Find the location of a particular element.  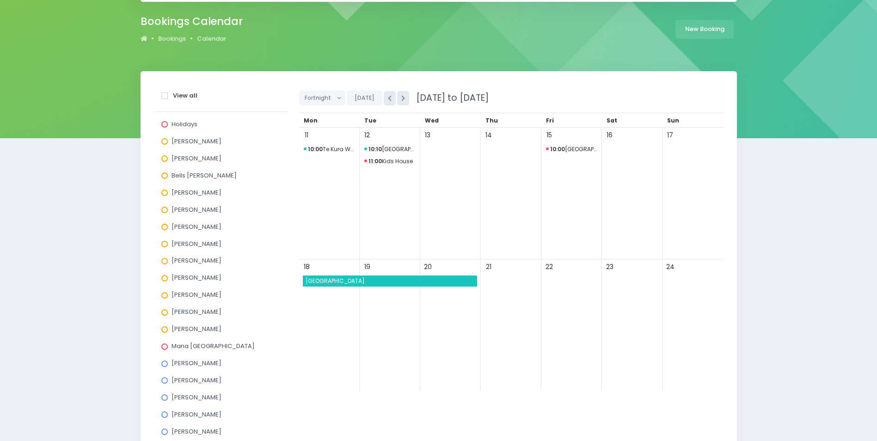

span: 18 is located at coordinates (306, 267).